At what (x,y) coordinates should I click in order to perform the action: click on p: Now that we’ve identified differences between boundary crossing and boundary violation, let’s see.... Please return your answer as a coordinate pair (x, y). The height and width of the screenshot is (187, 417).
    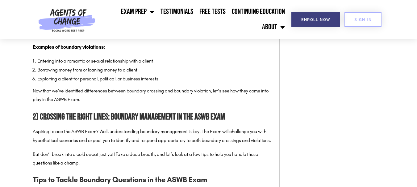
    Looking at the image, I should click on (153, 96).